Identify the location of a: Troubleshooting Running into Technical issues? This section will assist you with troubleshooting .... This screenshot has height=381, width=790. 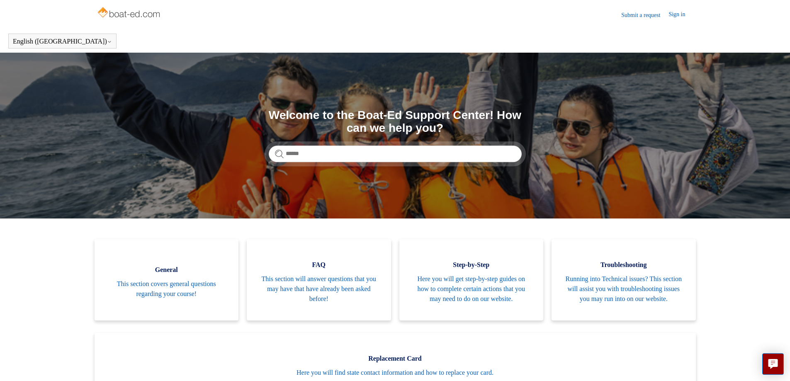
(624, 280).